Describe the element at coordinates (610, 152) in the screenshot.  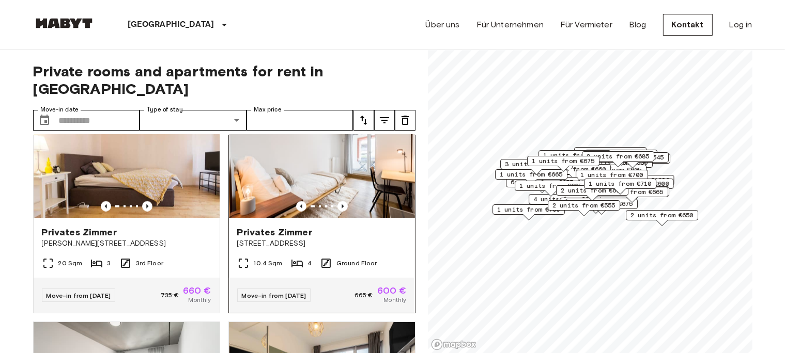
I see `span: 1 units from €650` at that location.